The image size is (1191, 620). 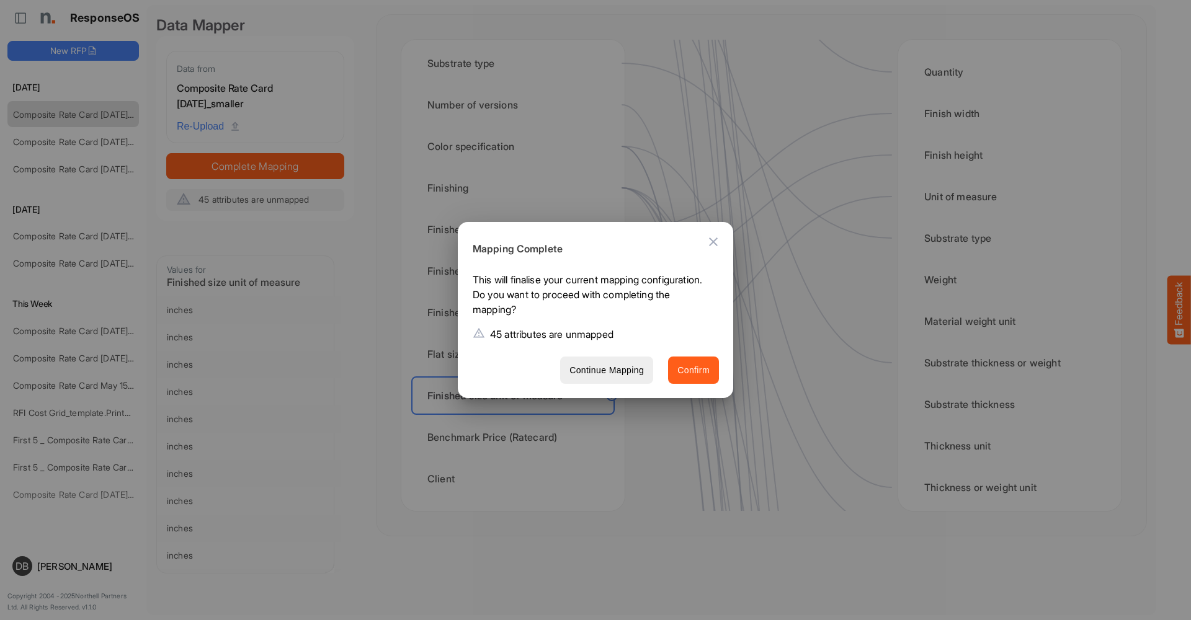 What do you see at coordinates (713, 242) in the screenshot?
I see `button: Close dialog` at bounding box center [713, 242].